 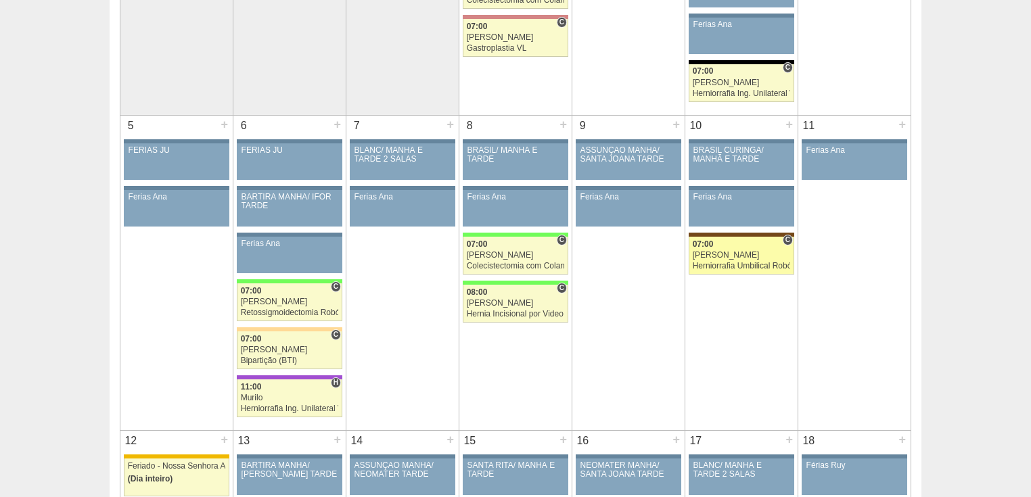 I want to click on div: 15, so click(x=470, y=441).